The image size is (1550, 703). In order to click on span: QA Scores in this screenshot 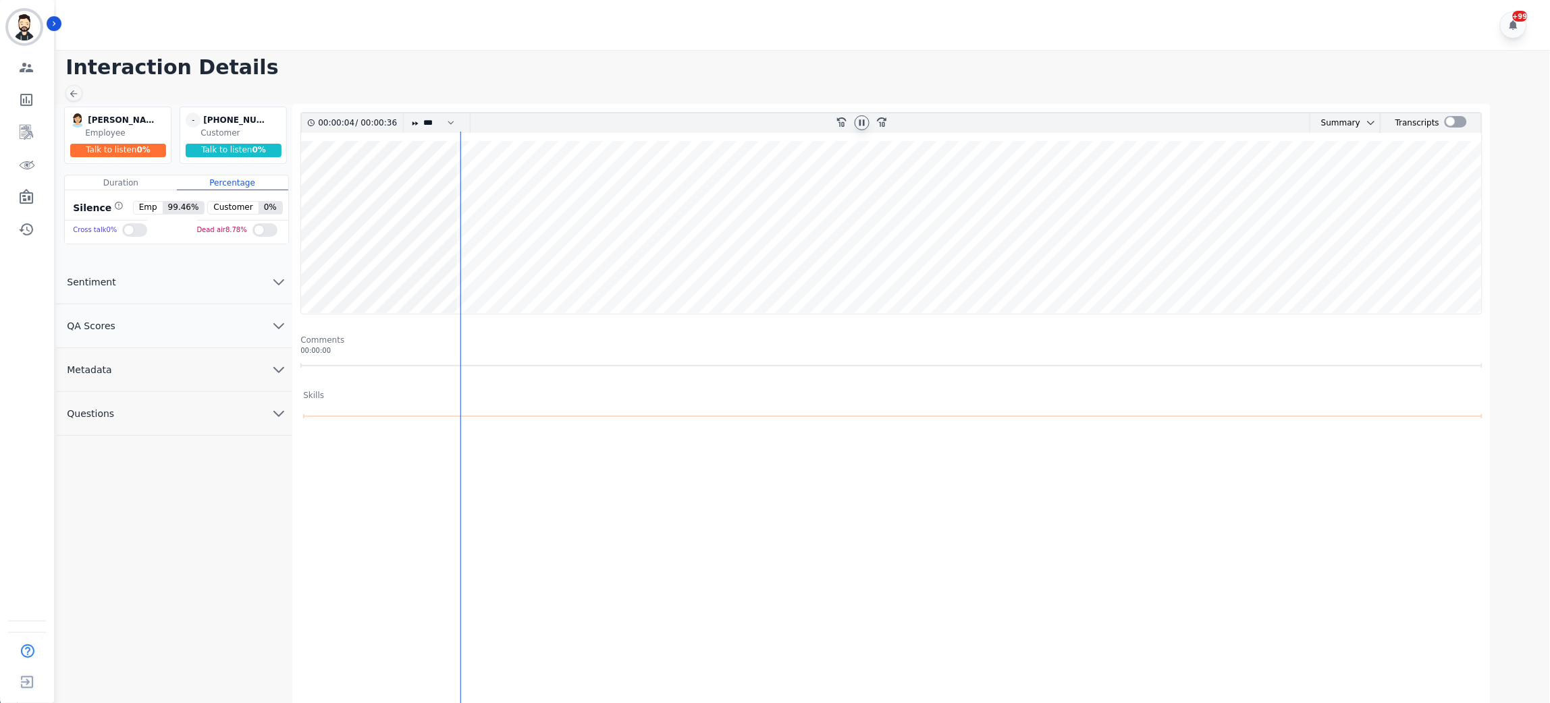, I will do `click(91, 326)`.